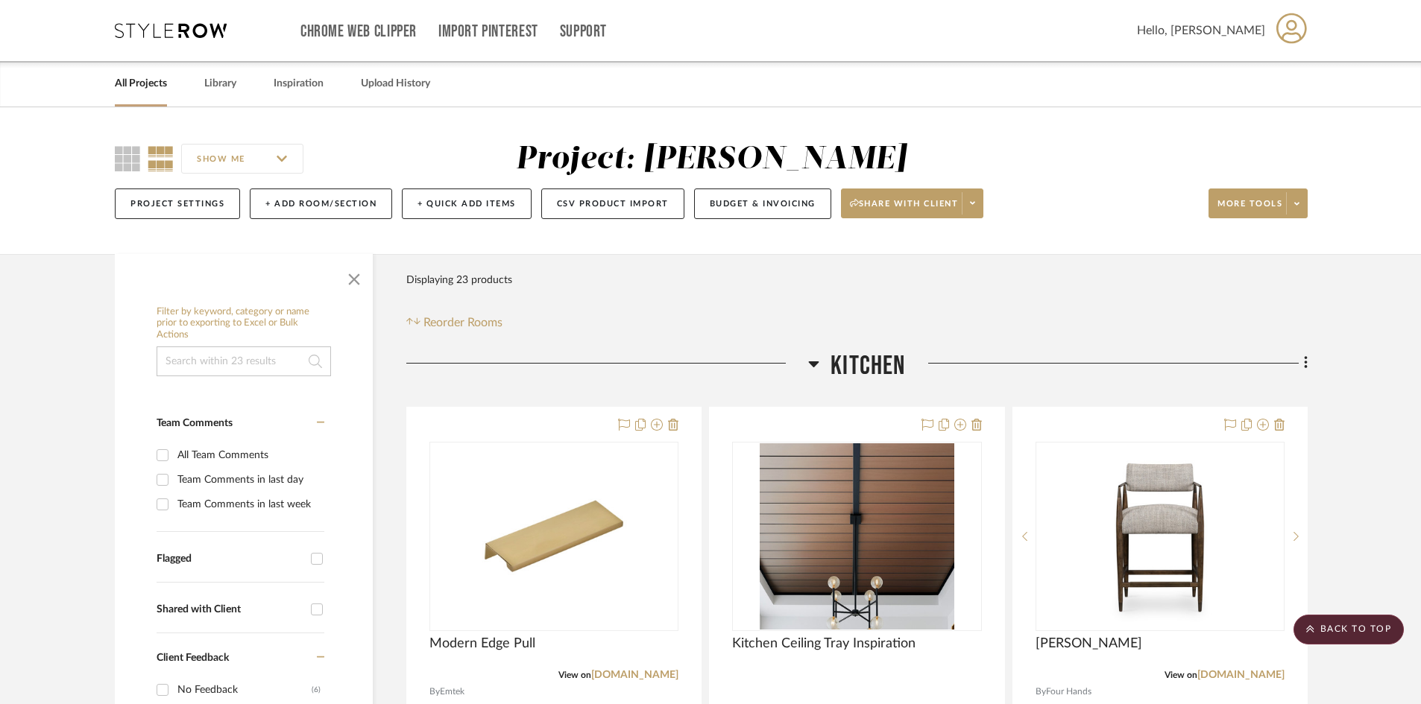  What do you see at coordinates (488, 31) in the screenshot?
I see `a: Import Pinterest` at bounding box center [488, 31].